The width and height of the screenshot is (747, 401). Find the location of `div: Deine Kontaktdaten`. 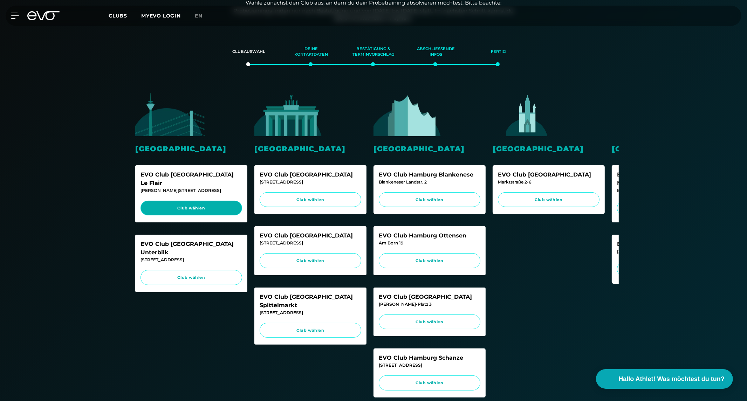

div: Deine Kontaktdaten is located at coordinates (311, 52).